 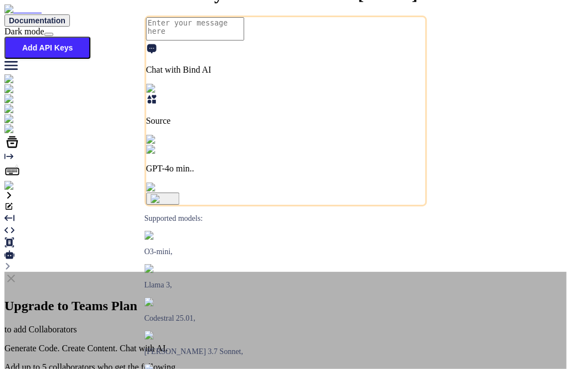 What do you see at coordinates (165, 302) in the screenshot?
I see `img: Mistral-AI` at bounding box center [165, 302].